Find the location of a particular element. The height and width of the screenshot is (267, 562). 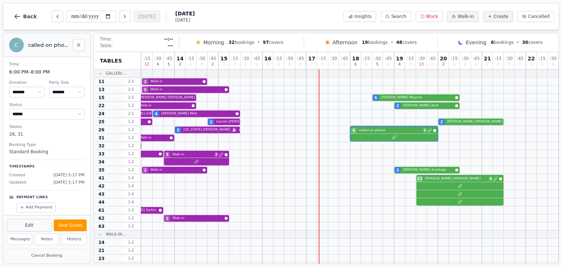

dt: Tables is located at coordinates (47, 127).